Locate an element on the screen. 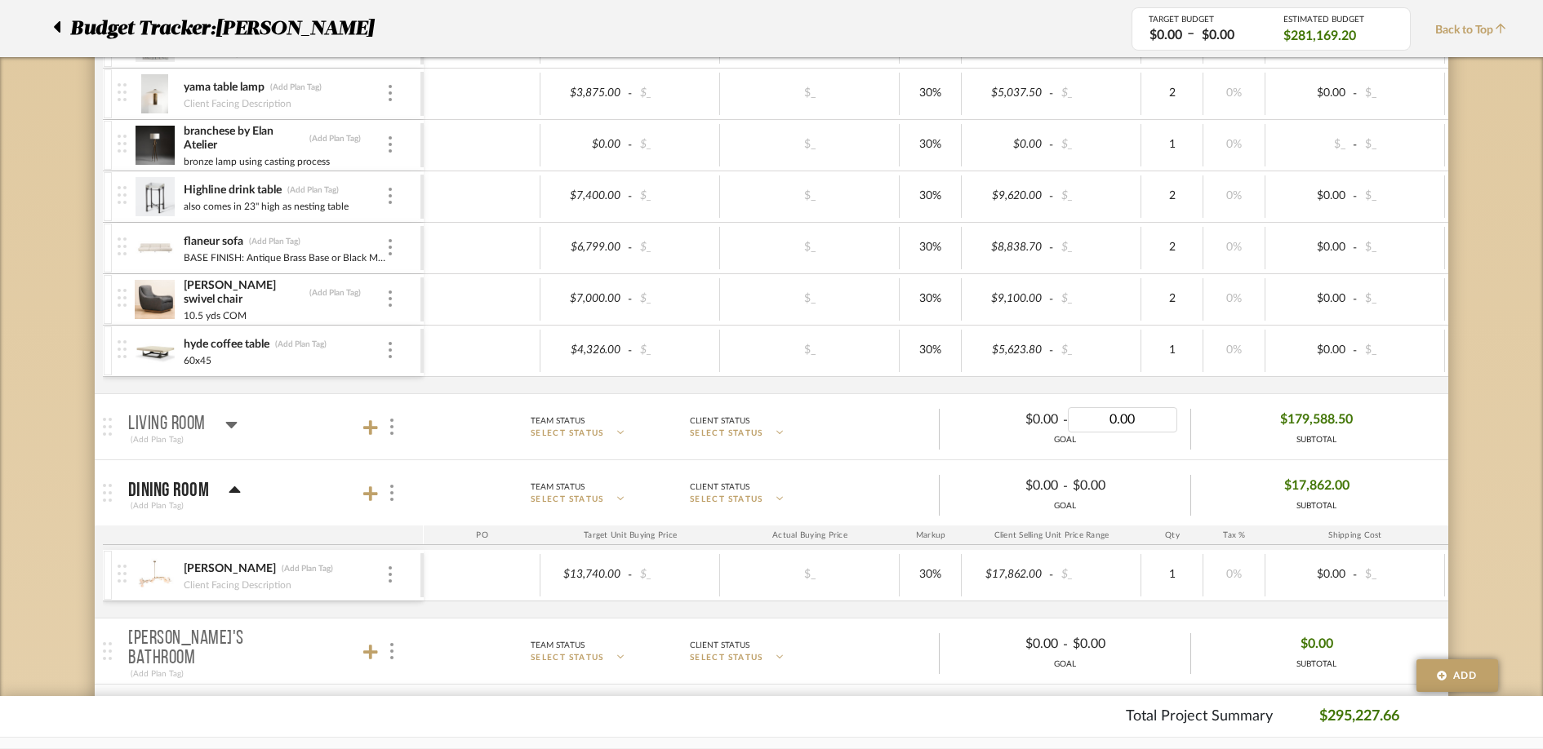  div: 10.5 yds COM is located at coordinates (215, 316).